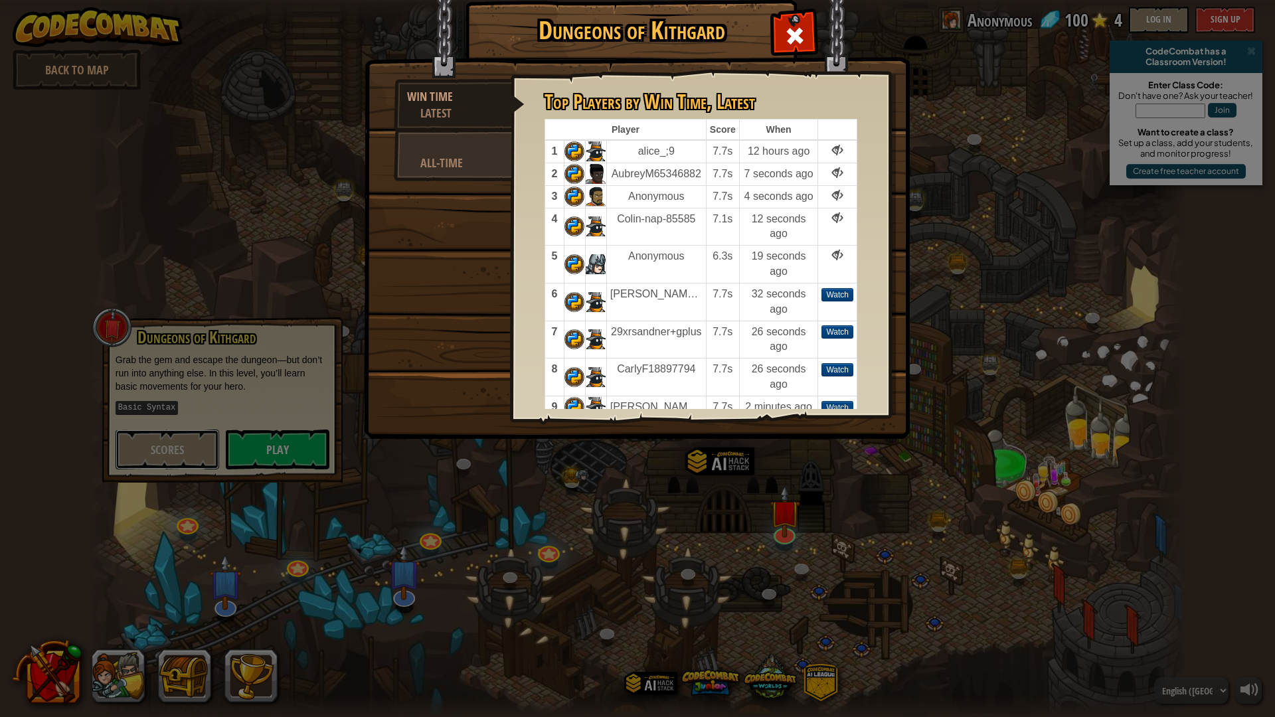 This screenshot has width=1275, height=717. I want to click on th: Score, so click(723, 130).